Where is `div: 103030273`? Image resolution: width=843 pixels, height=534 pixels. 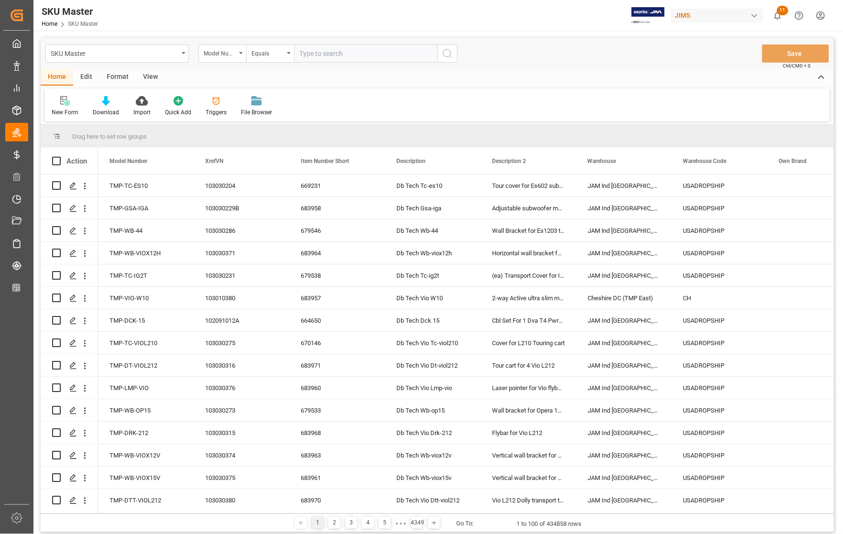
div: 103030273 is located at coordinates (242, 410).